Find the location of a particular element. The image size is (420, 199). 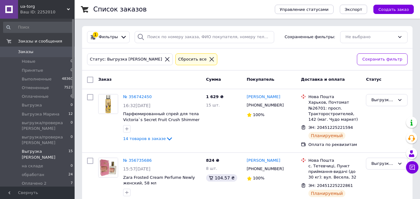

div: 1 is located at coordinates (95, 35).